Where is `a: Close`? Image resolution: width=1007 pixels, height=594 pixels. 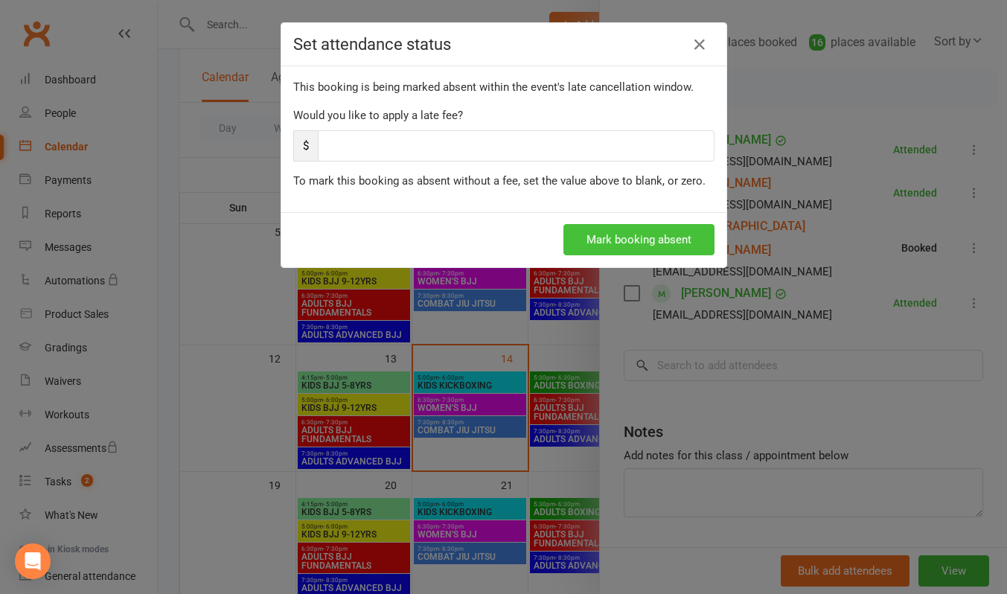 a: Close is located at coordinates (700, 45).